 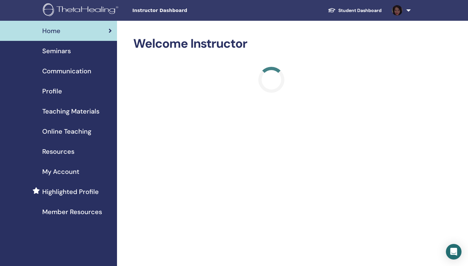 I want to click on span: Home, so click(x=51, y=31).